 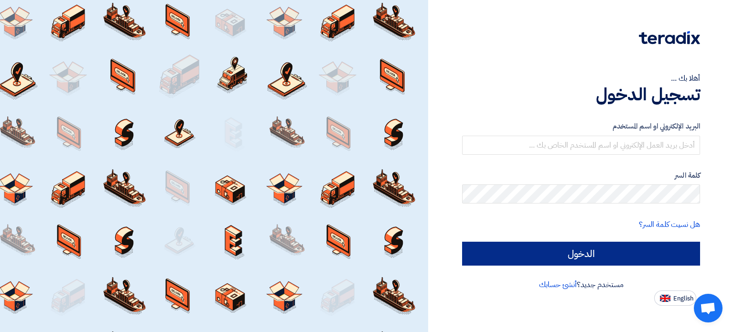 I want to click on a: هل نسيت كلمة السر؟, so click(x=670, y=225).